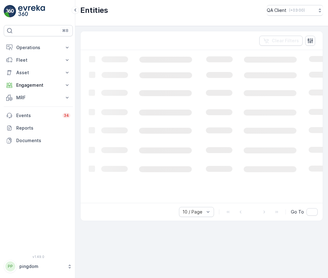  I want to click on p: Operations, so click(38, 48).